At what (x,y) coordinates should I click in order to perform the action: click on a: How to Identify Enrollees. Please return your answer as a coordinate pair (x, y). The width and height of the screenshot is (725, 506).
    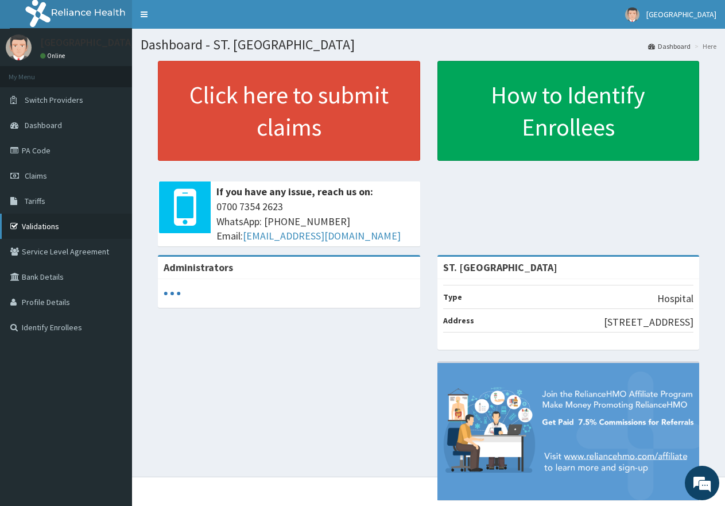
    Looking at the image, I should click on (568, 111).